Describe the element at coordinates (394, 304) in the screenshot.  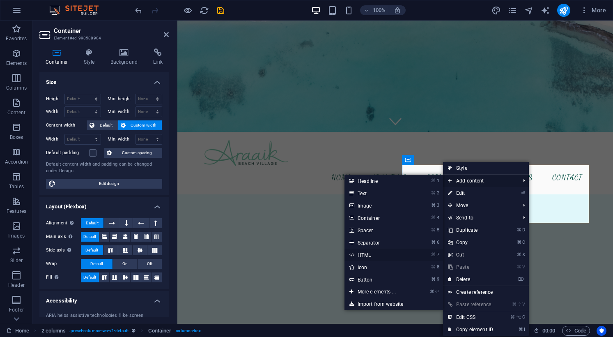
I see `a: Import from website` at that location.